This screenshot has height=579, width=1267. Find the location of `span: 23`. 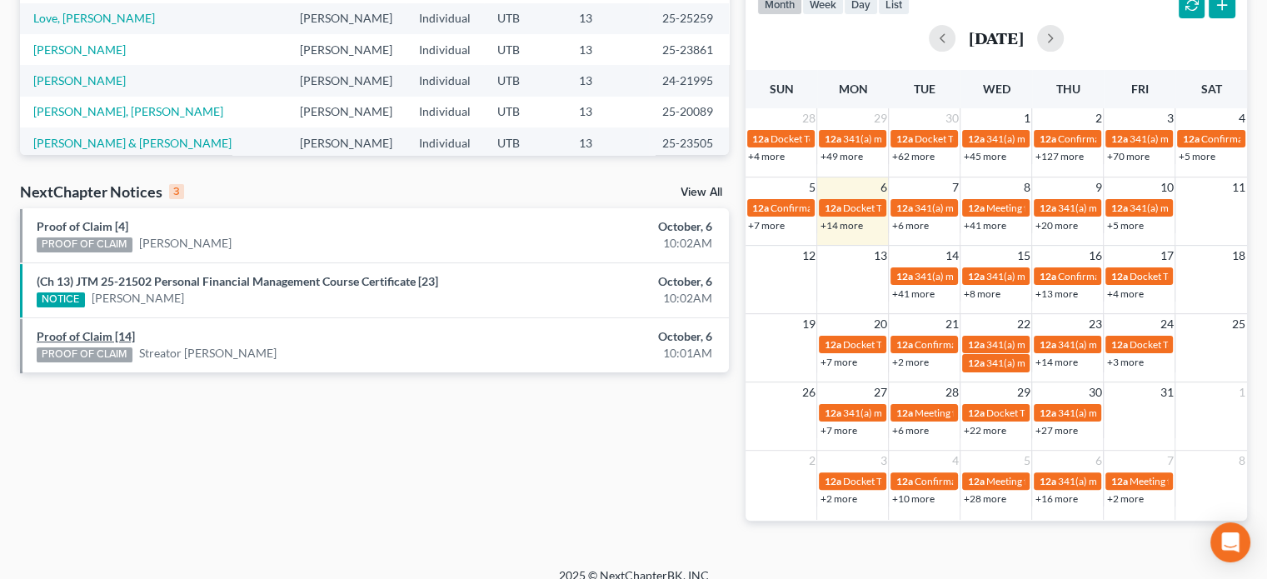

span: 23 is located at coordinates (1094, 324).